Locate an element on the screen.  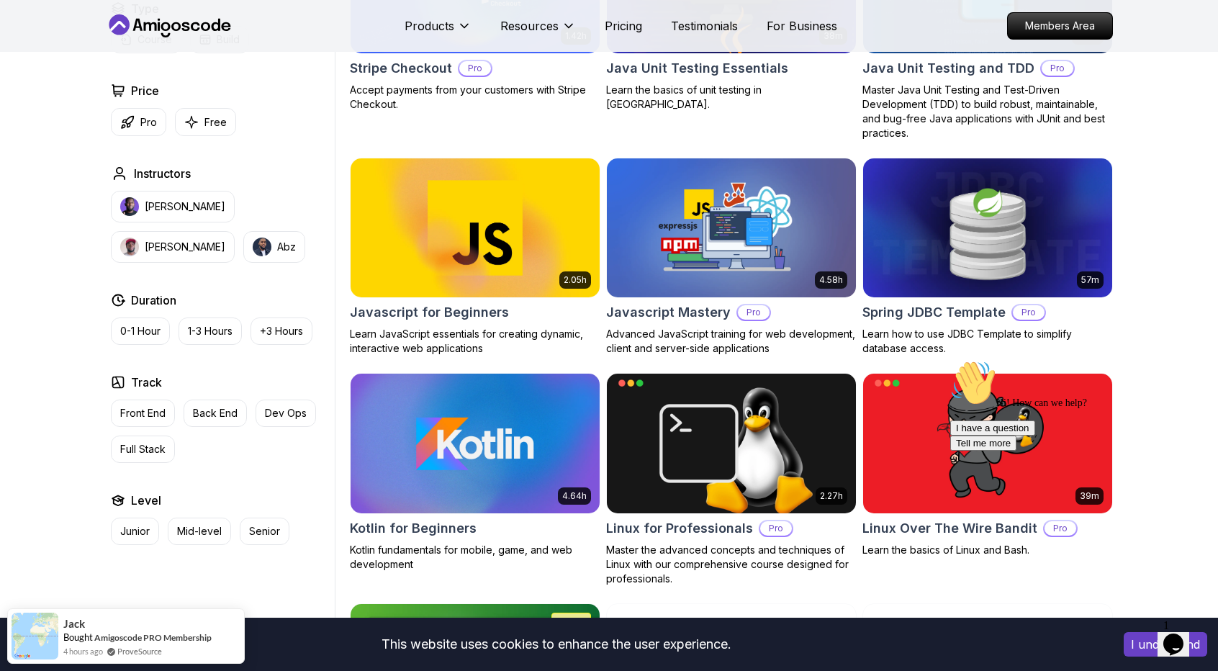
p: Testimonials is located at coordinates (704, 26).